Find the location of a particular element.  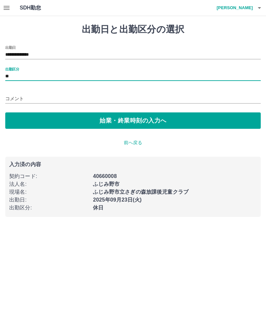

p: 現場名 : is located at coordinates (49, 192).